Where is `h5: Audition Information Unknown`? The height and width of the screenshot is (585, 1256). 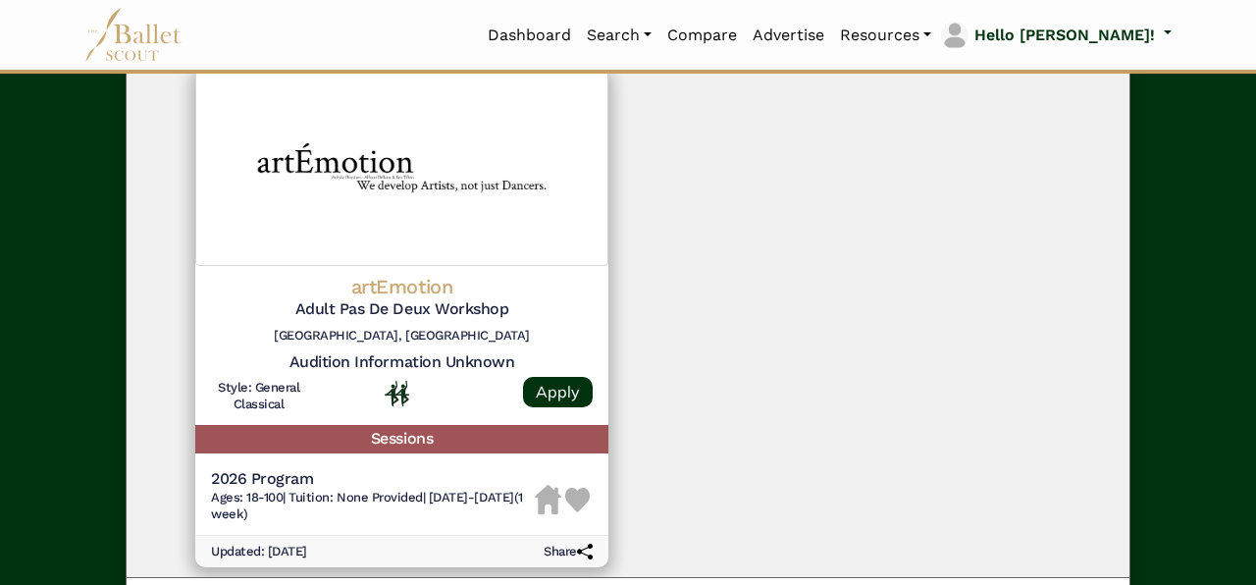
h5: Audition Information Unknown is located at coordinates (401, 362).